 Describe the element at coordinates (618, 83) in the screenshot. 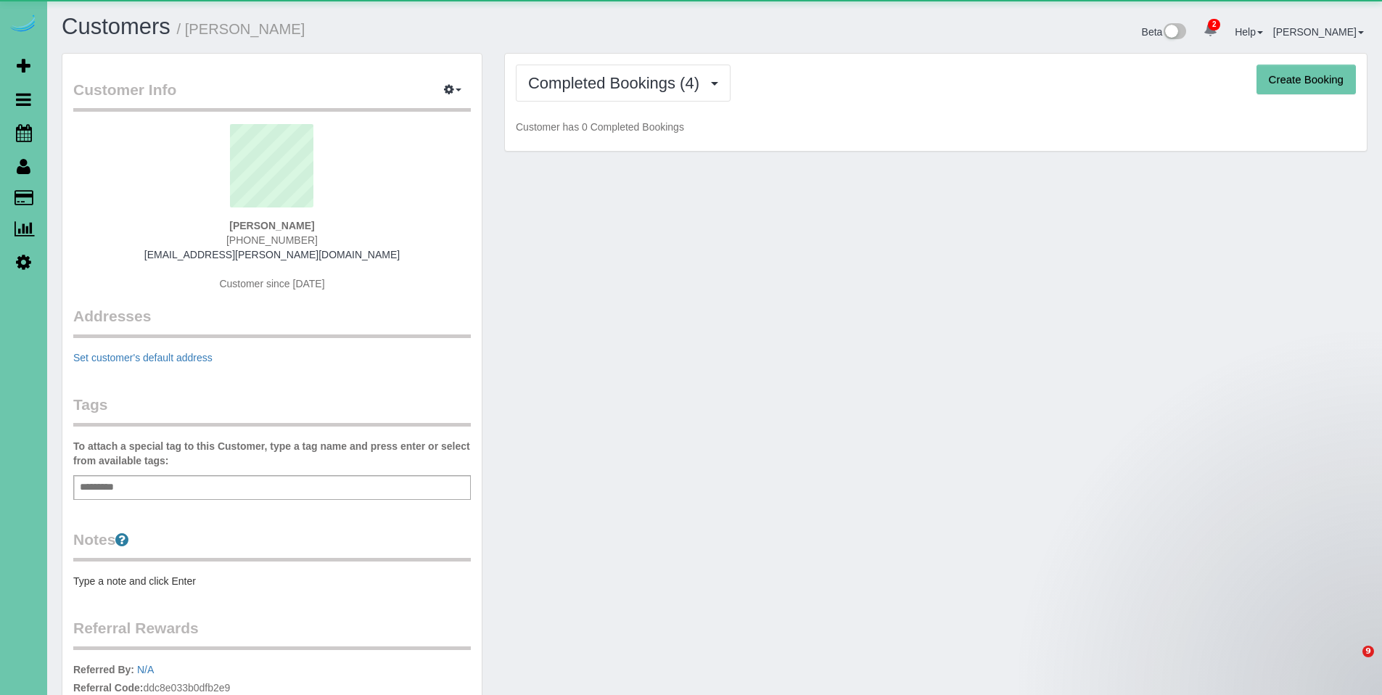

I see `span: Completed Bookings (4)` at that location.